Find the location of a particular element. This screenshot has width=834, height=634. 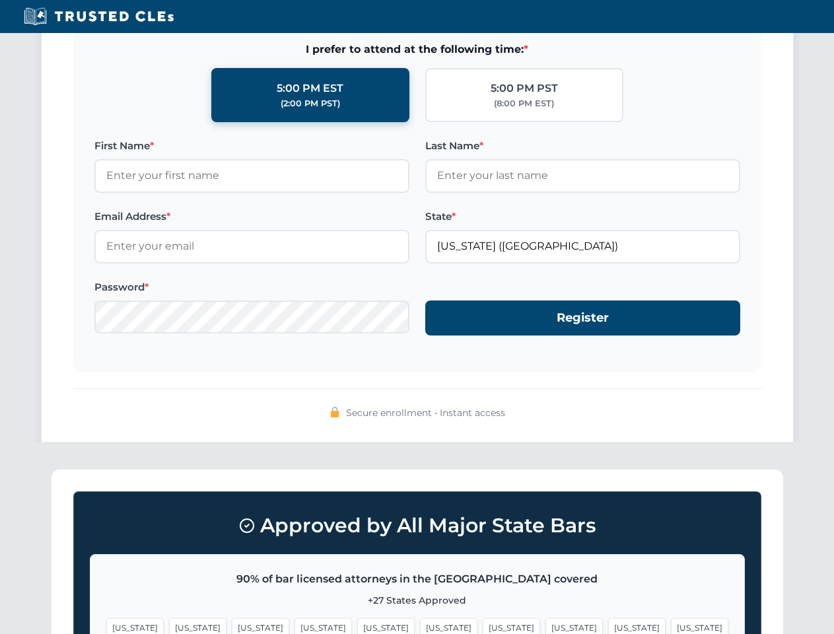

input: Florida (FL) is located at coordinates (582, 246).